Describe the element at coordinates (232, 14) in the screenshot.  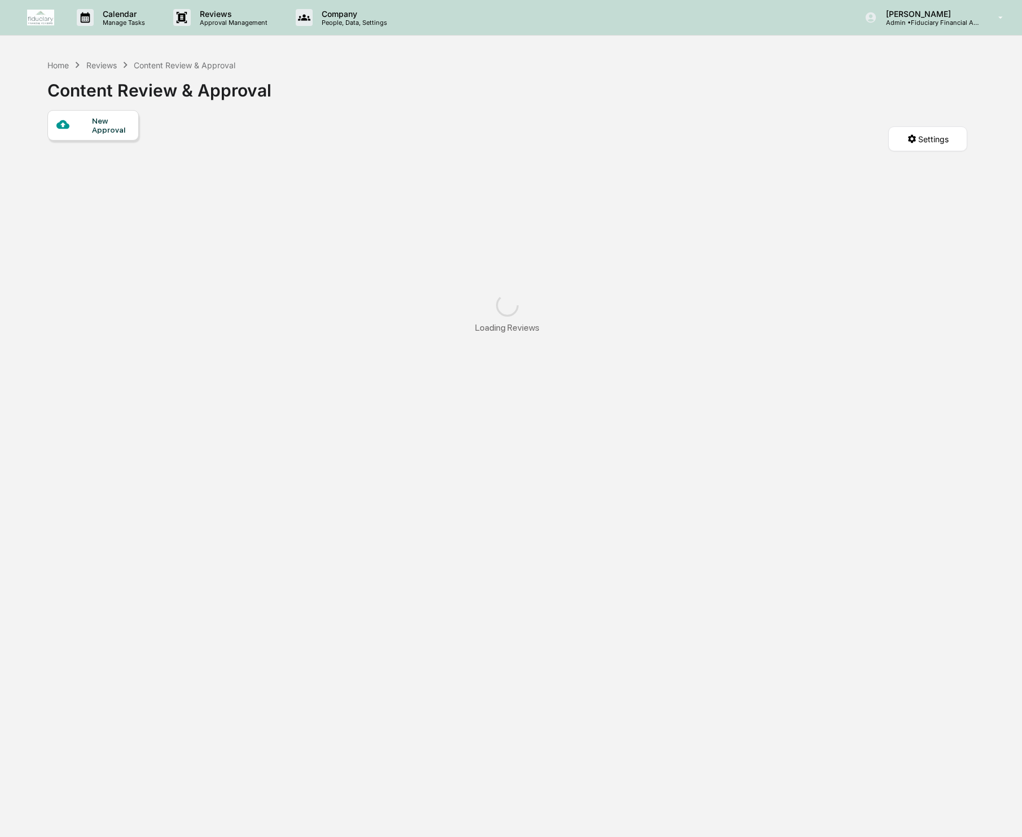
I see `p: Reviews` at that location.